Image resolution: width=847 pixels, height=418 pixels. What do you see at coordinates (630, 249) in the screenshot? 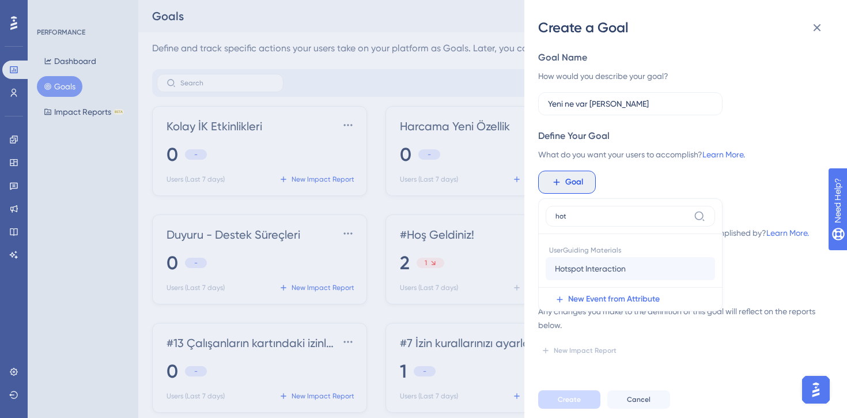
I see `span: UserGuiding Materials` at bounding box center [630, 249].